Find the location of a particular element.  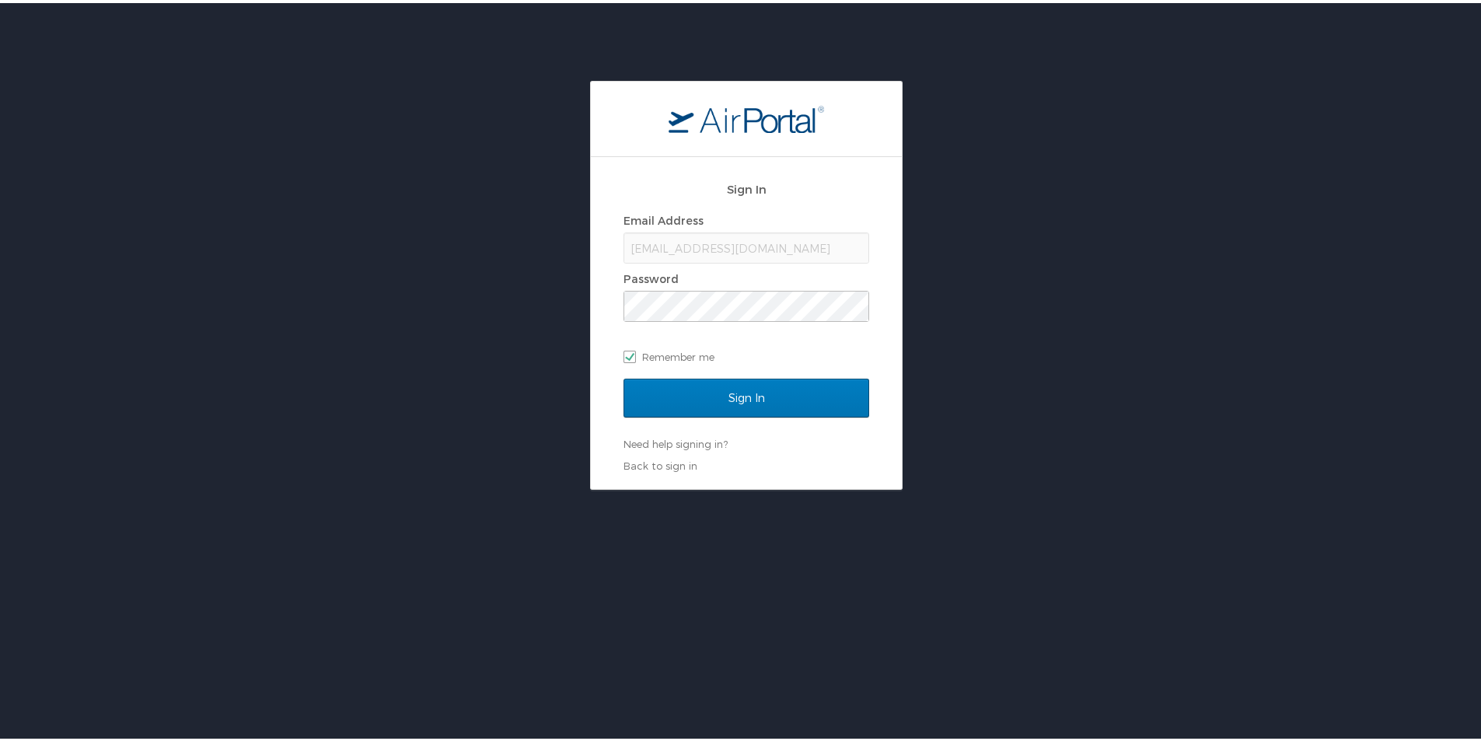

label: Remember me is located at coordinates (747, 354).